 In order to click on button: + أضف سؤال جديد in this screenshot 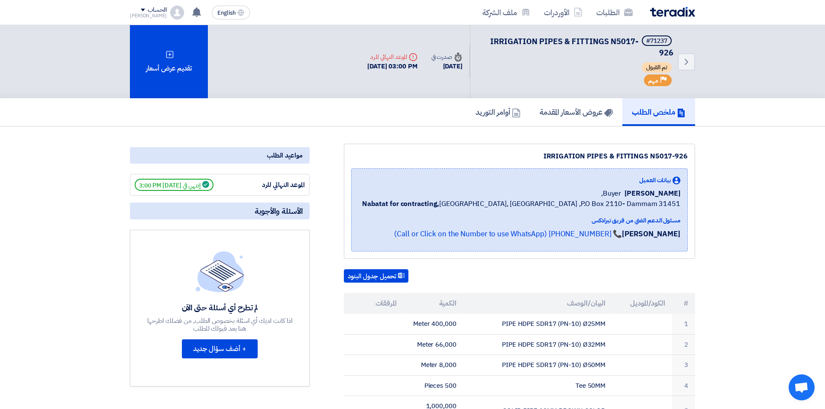, I will do `click(220, 349)`.